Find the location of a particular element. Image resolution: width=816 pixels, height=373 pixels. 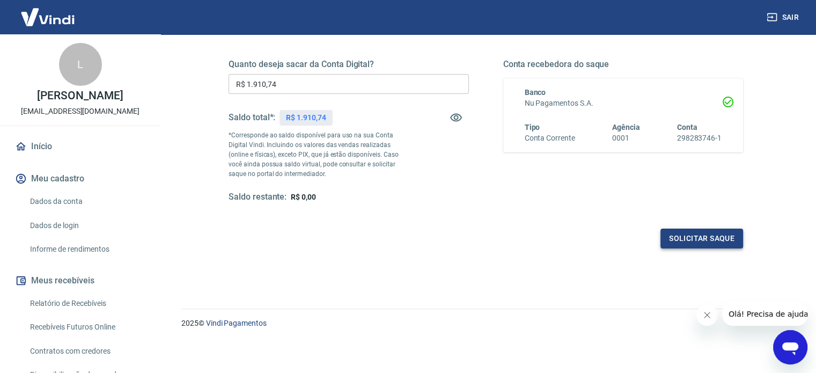

h6: 298283746-1 is located at coordinates (699, 138).